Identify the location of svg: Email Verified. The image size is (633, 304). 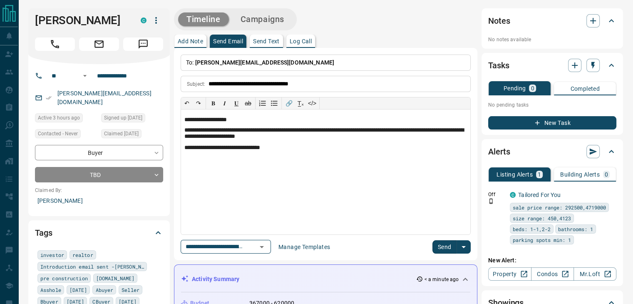
(49, 98).